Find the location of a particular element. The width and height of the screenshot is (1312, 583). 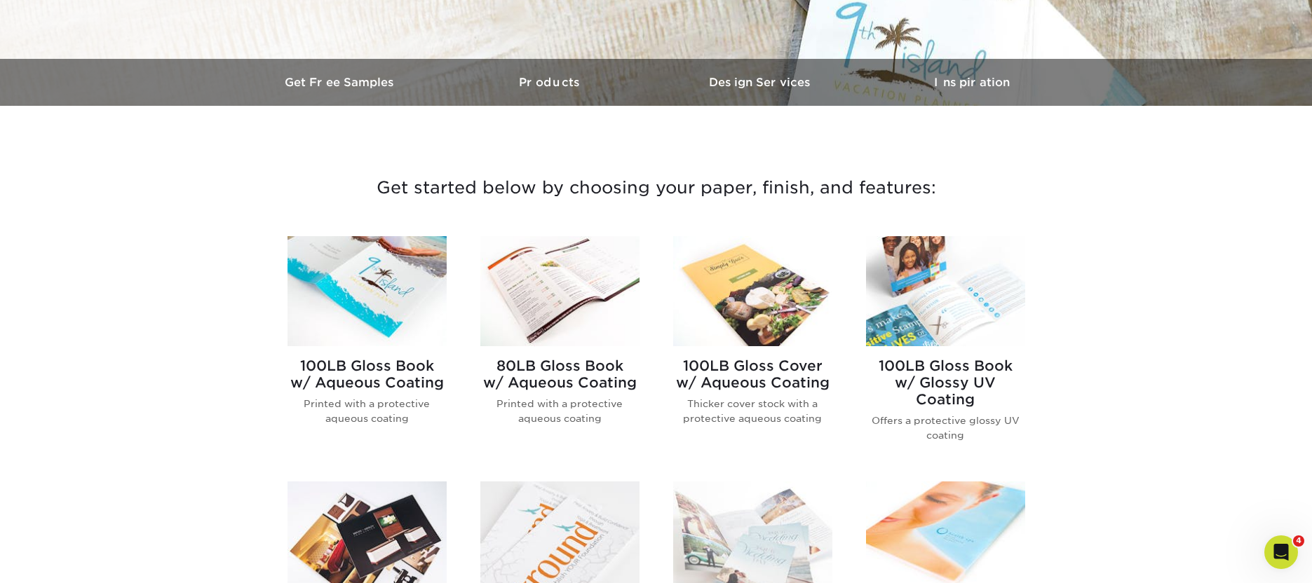

img: 100LB Gloss Cover<br/>w/ Aqueous Coating Brochures & Flyers is located at coordinates (752, 291).